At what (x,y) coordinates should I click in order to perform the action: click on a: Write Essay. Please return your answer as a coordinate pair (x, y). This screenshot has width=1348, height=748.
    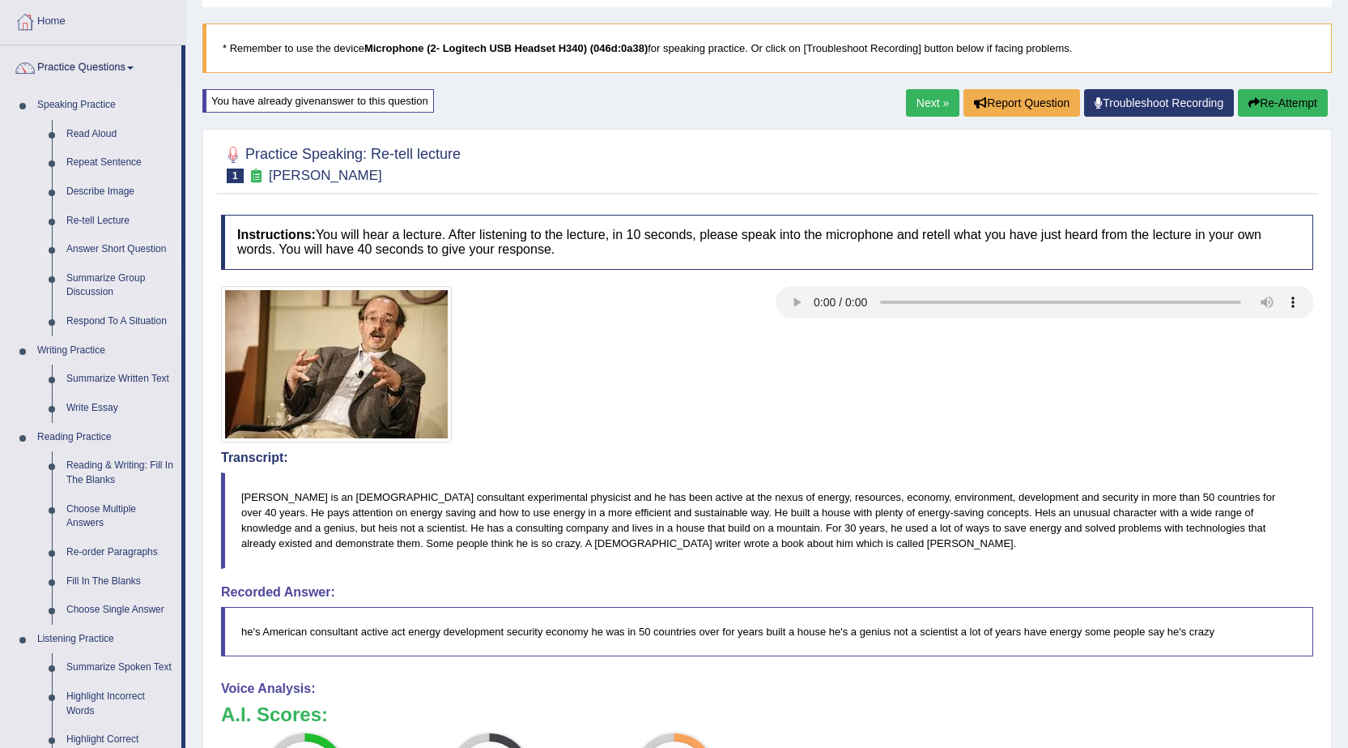
    Looking at the image, I should click on (120, 408).